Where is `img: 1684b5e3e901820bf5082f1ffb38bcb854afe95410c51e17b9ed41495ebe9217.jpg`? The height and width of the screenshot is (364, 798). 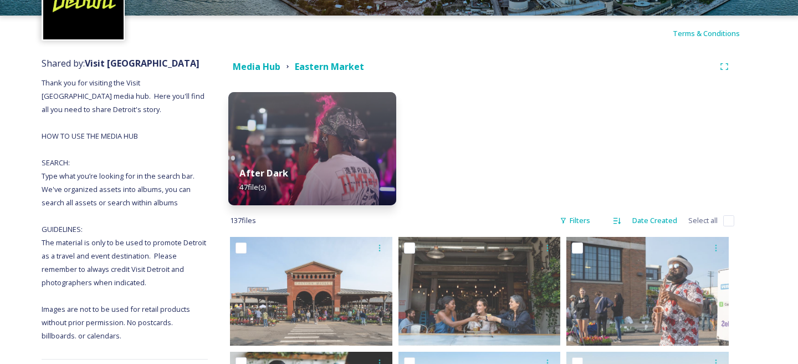
img: 1684b5e3e901820bf5082f1ffb38bcb854afe95410c51e17b9ed41495ebe9217.jpg is located at coordinates (647, 290).